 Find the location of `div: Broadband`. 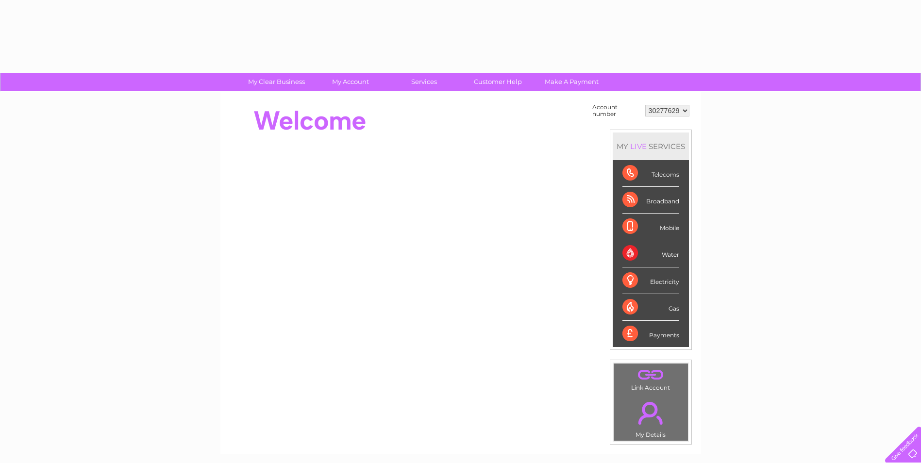

div: Broadband is located at coordinates (651, 200).